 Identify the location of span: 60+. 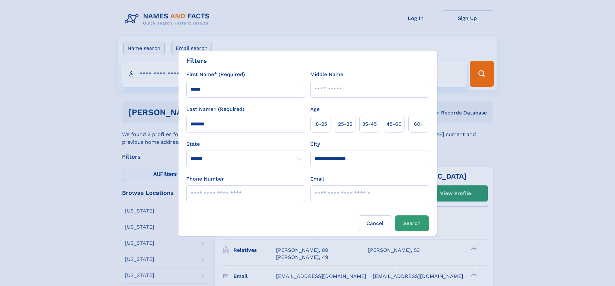
(419, 124).